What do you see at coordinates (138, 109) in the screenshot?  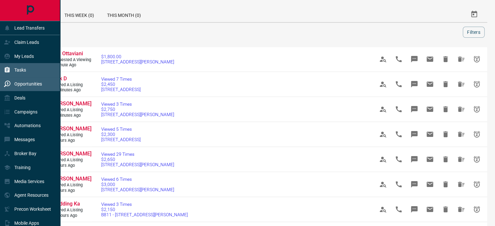 I see `span: $2,750` at bounding box center [138, 109].